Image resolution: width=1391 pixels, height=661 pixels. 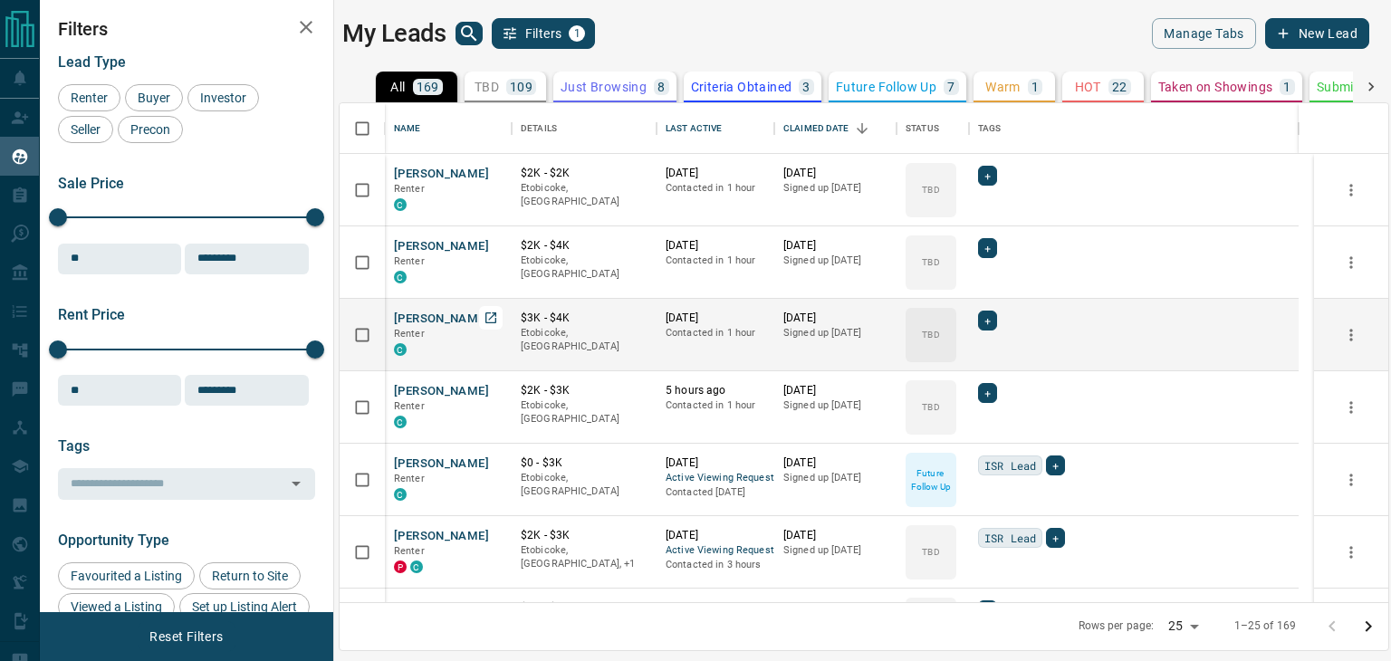 What do you see at coordinates (584, 318) in the screenshot?
I see `p: $3K - $4K` at bounding box center [584, 318].